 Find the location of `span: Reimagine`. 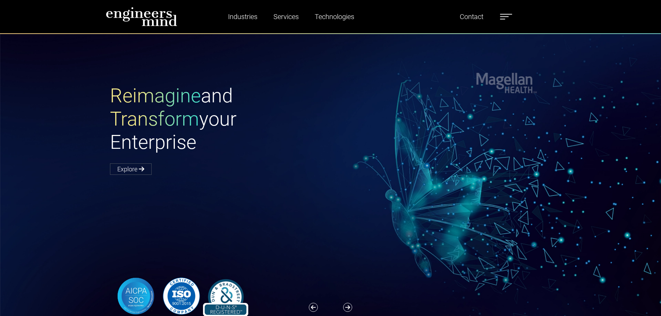

span: Reimagine is located at coordinates (155, 96).